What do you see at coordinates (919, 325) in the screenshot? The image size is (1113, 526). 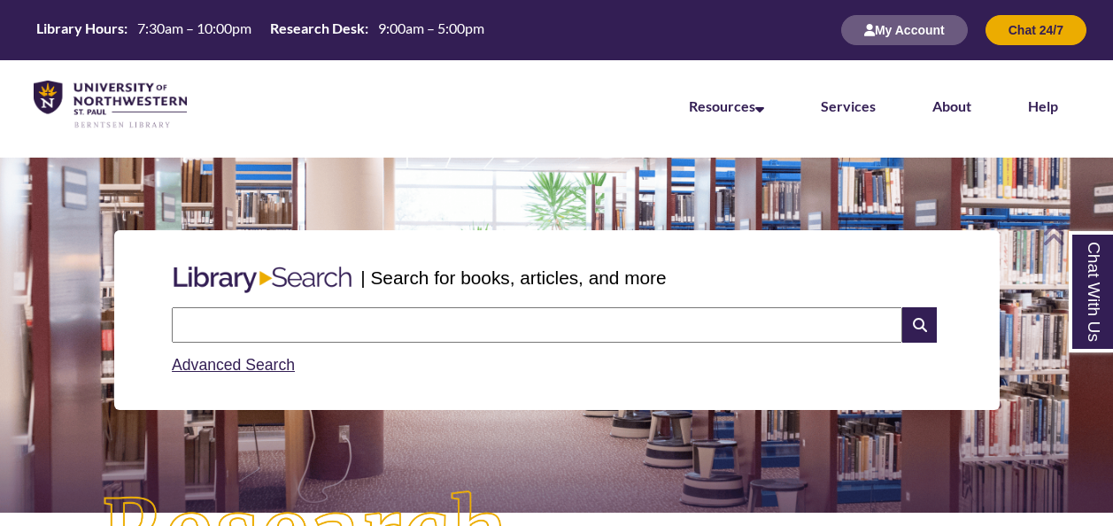 I see `i: Search` at bounding box center [919, 325].